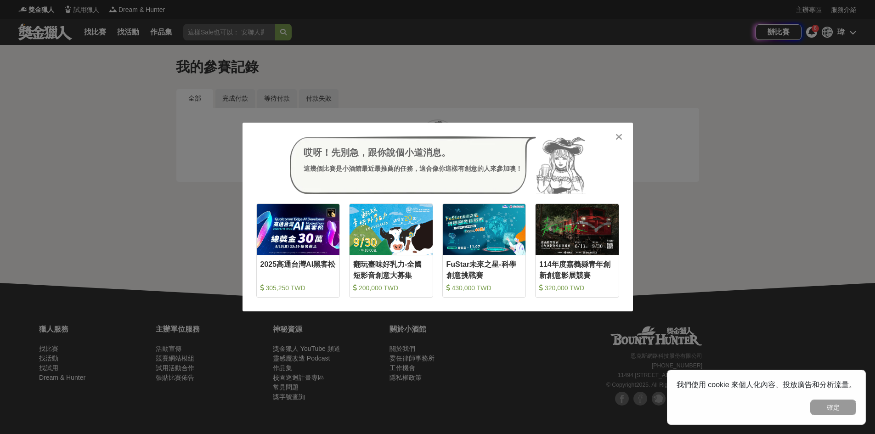 This screenshot has height=434, width=875. What do you see at coordinates (413, 152) in the screenshot?
I see `div: 哎呀！先別急，跟你說個小道消息。` at bounding box center [413, 152].